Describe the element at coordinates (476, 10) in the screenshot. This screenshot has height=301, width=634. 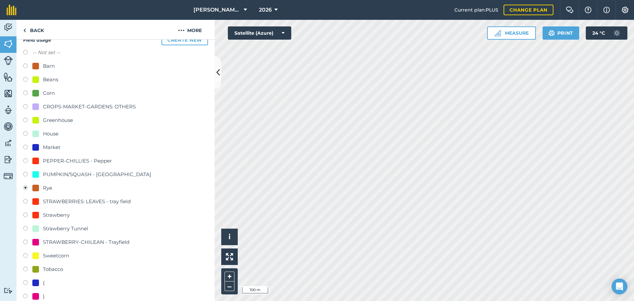
I see `span: Current plan : PLUS` at that location.